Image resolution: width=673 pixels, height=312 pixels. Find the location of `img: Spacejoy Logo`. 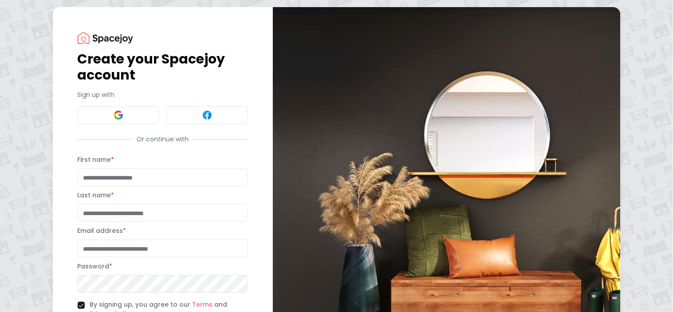

img: Spacejoy Logo is located at coordinates (105, 38).